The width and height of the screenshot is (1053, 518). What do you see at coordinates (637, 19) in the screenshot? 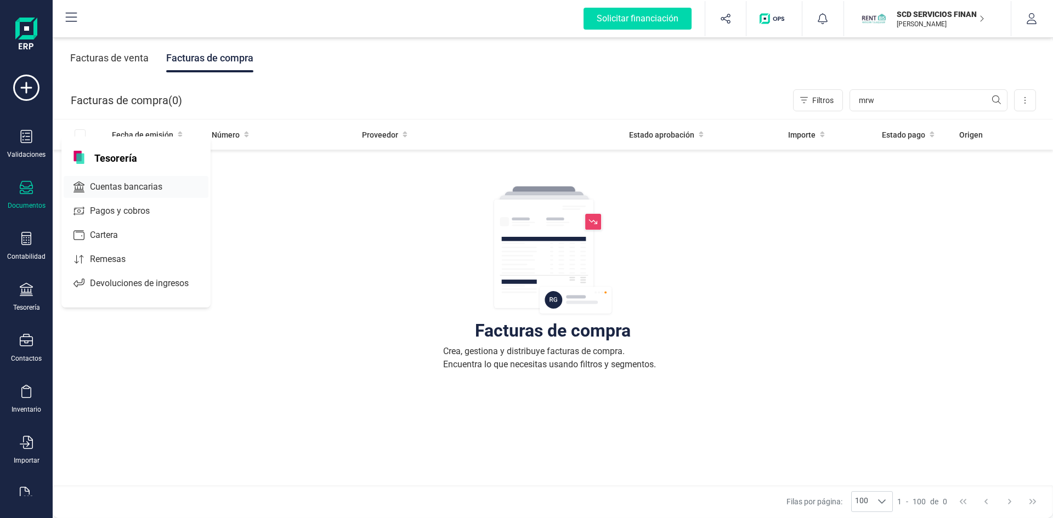
I see `button: Solicitar financiación` at bounding box center [637, 19].